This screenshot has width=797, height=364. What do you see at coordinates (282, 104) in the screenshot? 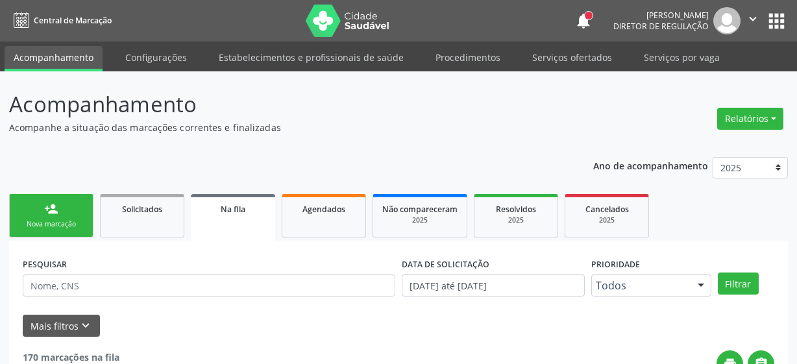
I see `p: Acompanhamento` at bounding box center [282, 104].